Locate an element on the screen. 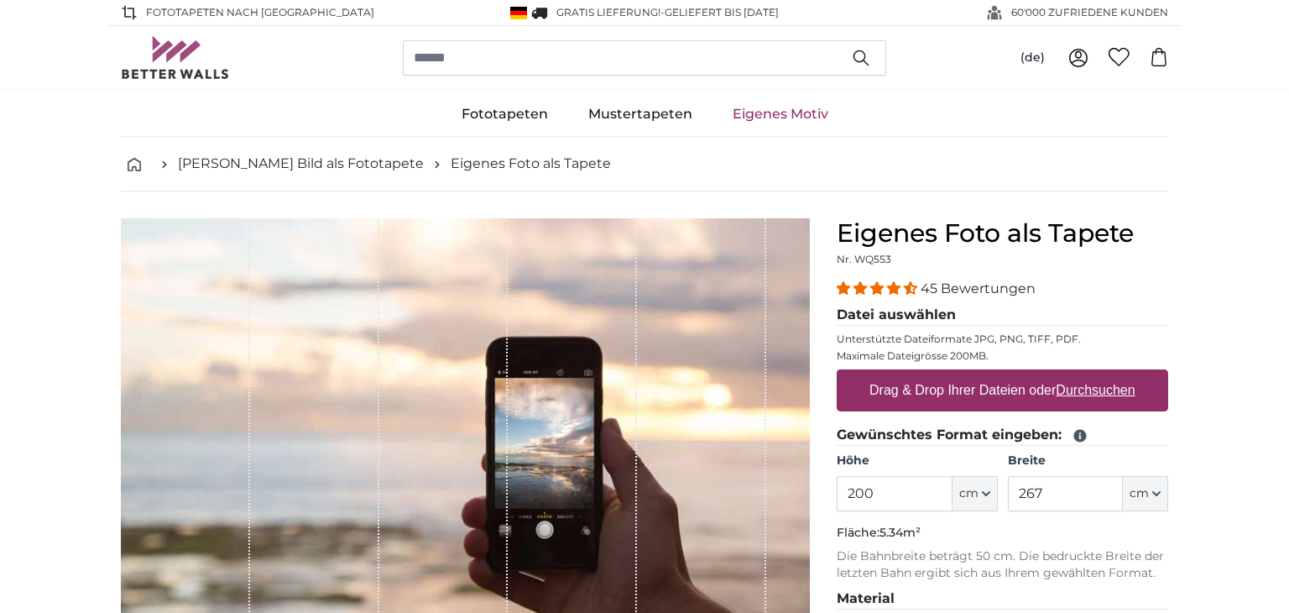 The width and height of the screenshot is (1289, 613). label: Drag & Drop Ihrer Dateien oder is located at coordinates (1002, 390).